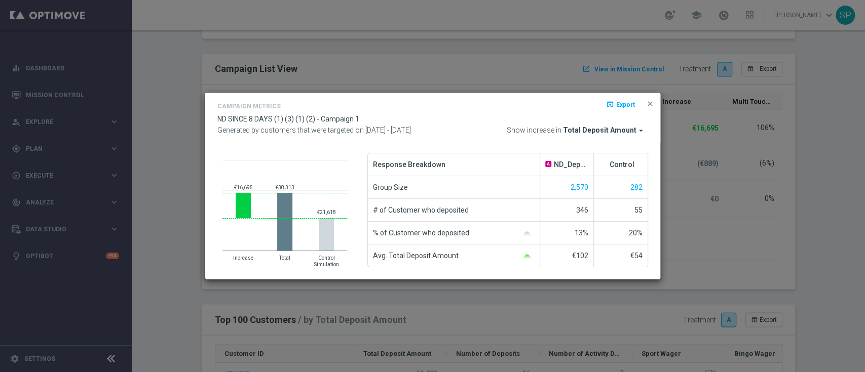  Describe the element at coordinates (650, 104) in the screenshot. I see `span: close` at that location.